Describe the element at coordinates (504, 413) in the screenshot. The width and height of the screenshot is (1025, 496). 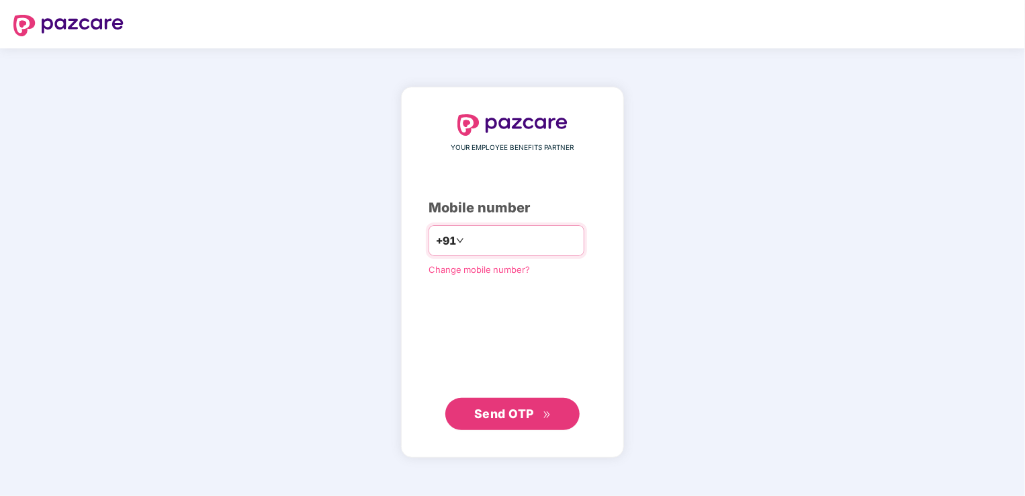
I see `span: Send OTP` at that location.